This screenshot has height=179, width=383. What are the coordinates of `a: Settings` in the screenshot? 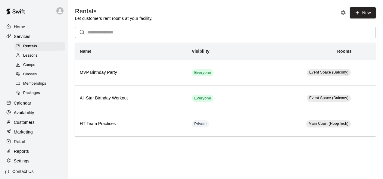 It's located at (34, 161).